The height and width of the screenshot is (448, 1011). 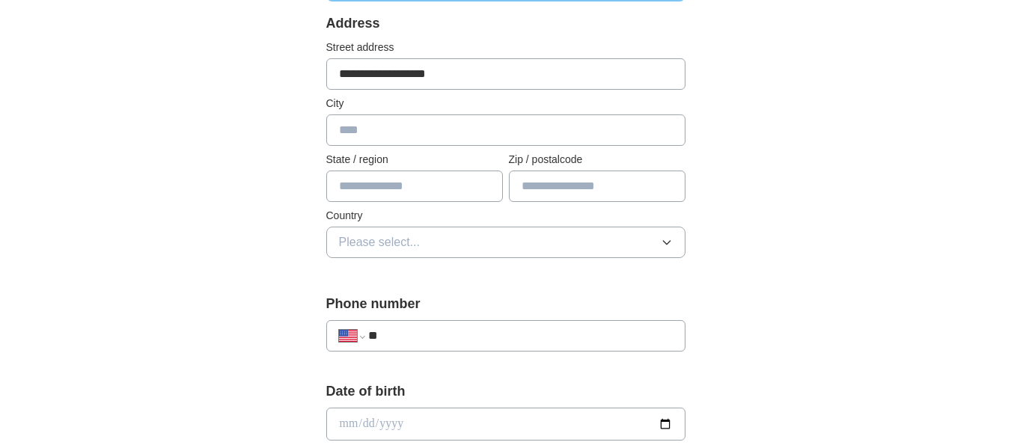 I want to click on label: Phone number, so click(x=506, y=304).